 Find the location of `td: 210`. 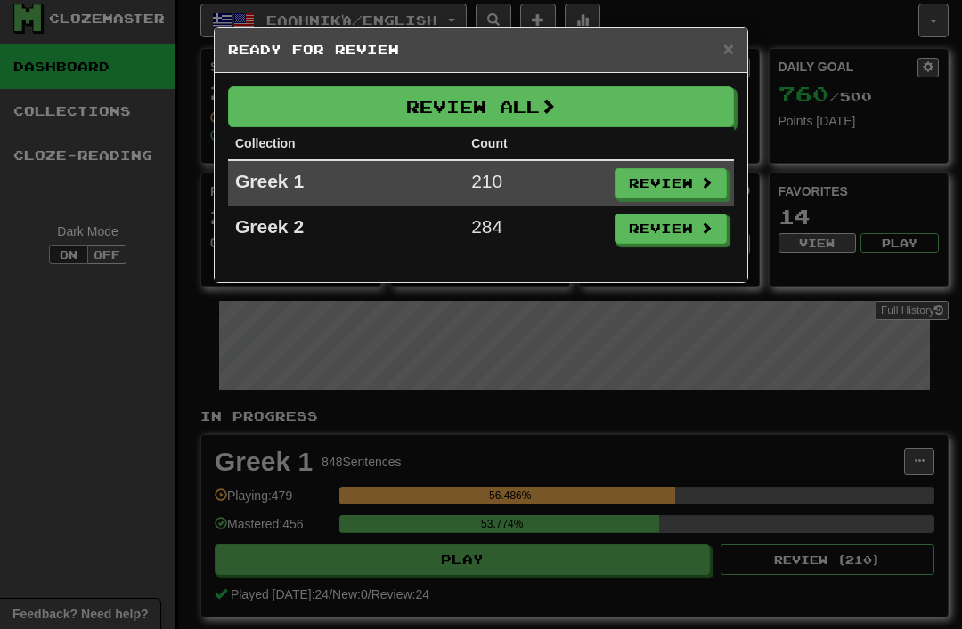

td: 210 is located at coordinates (535, 183).